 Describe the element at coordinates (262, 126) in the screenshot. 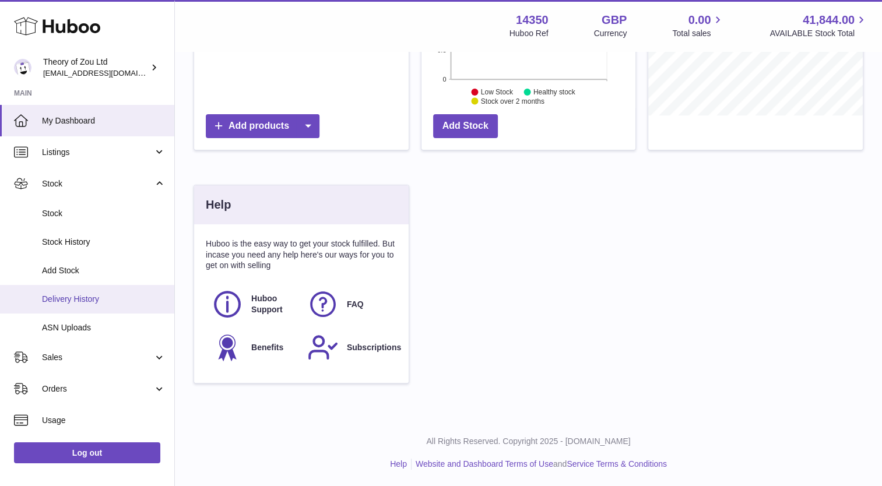

I see `a: Add products` at that location.